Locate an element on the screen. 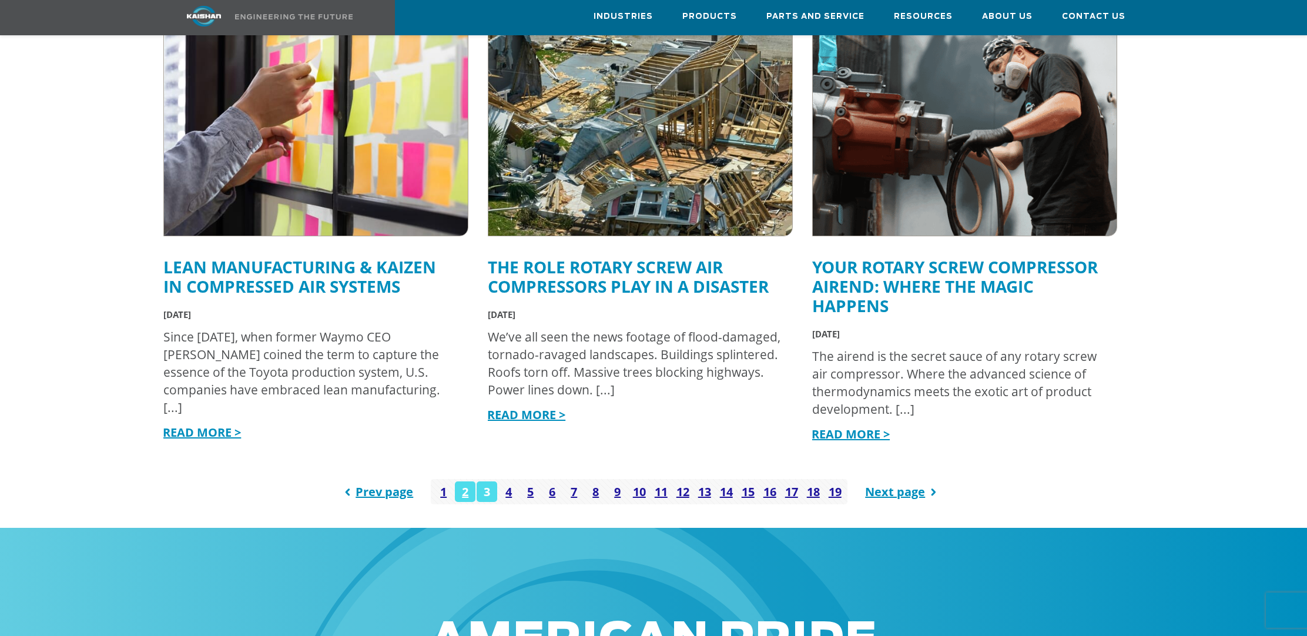 The image size is (1307, 636). a: 16 is located at coordinates (769, 491).